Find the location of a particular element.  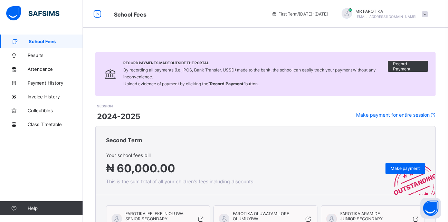

span: Make payment for entire session is located at coordinates (393, 115).